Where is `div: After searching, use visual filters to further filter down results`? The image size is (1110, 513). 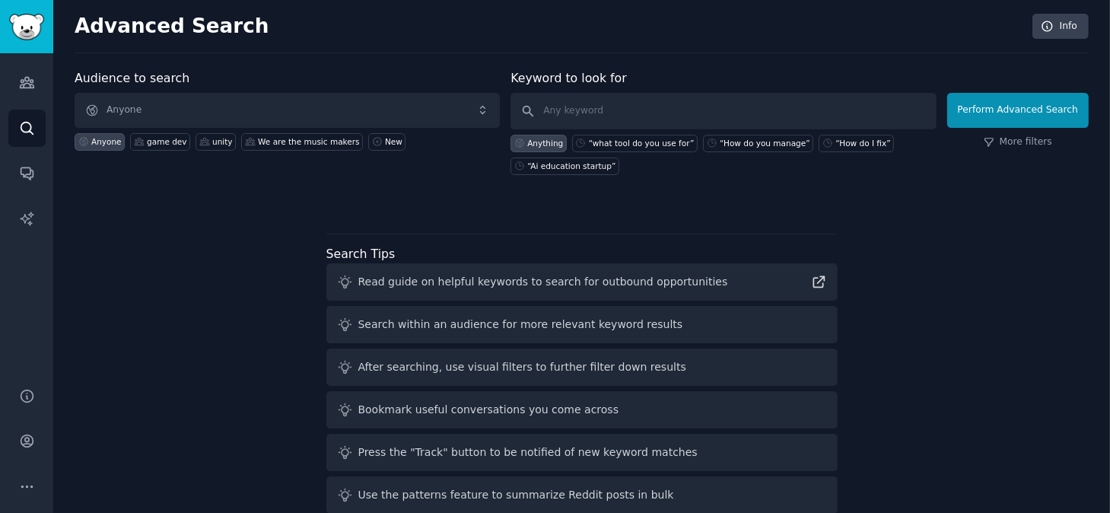 div: After searching, use visual filters to further filter down results is located at coordinates (522, 367).